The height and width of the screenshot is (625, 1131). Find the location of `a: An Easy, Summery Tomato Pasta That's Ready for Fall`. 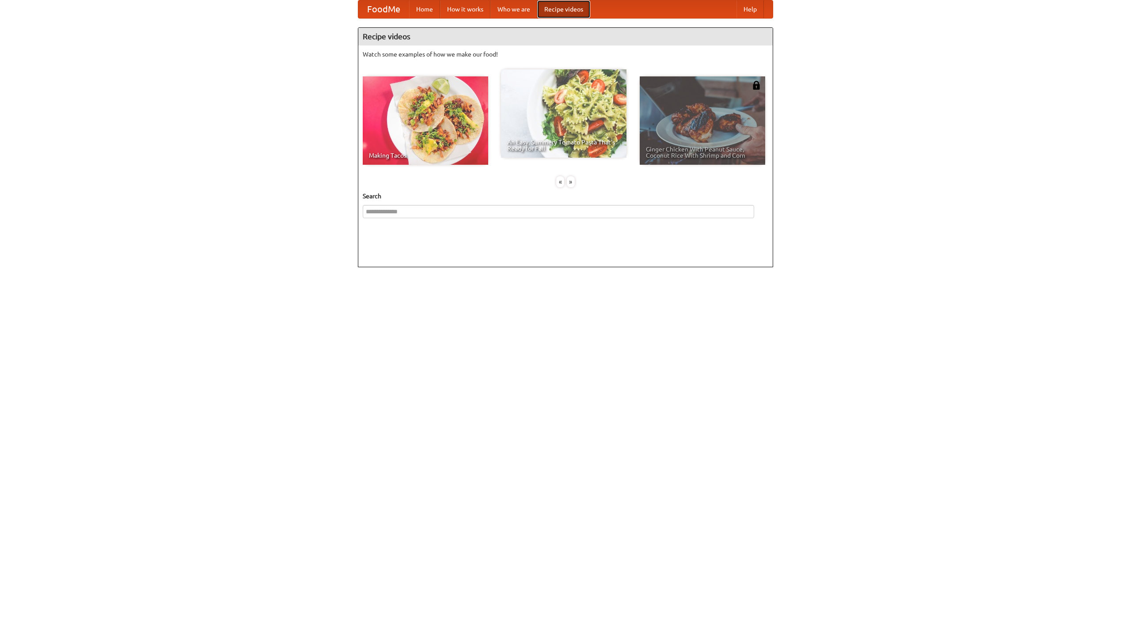

a: An Easy, Summery Tomato Pasta That's Ready for Fall is located at coordinates (563, 113).